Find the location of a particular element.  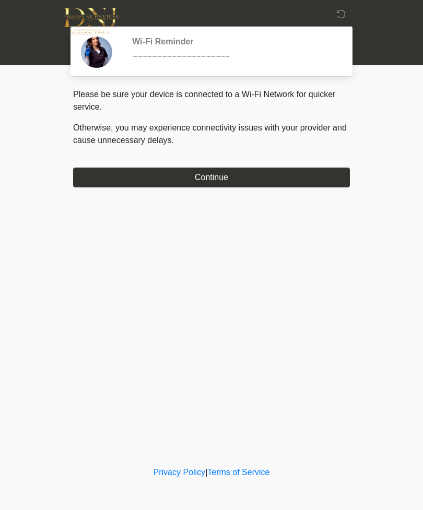

img: DNJ Med Boutique Logo is located at coordinates (90, 21).